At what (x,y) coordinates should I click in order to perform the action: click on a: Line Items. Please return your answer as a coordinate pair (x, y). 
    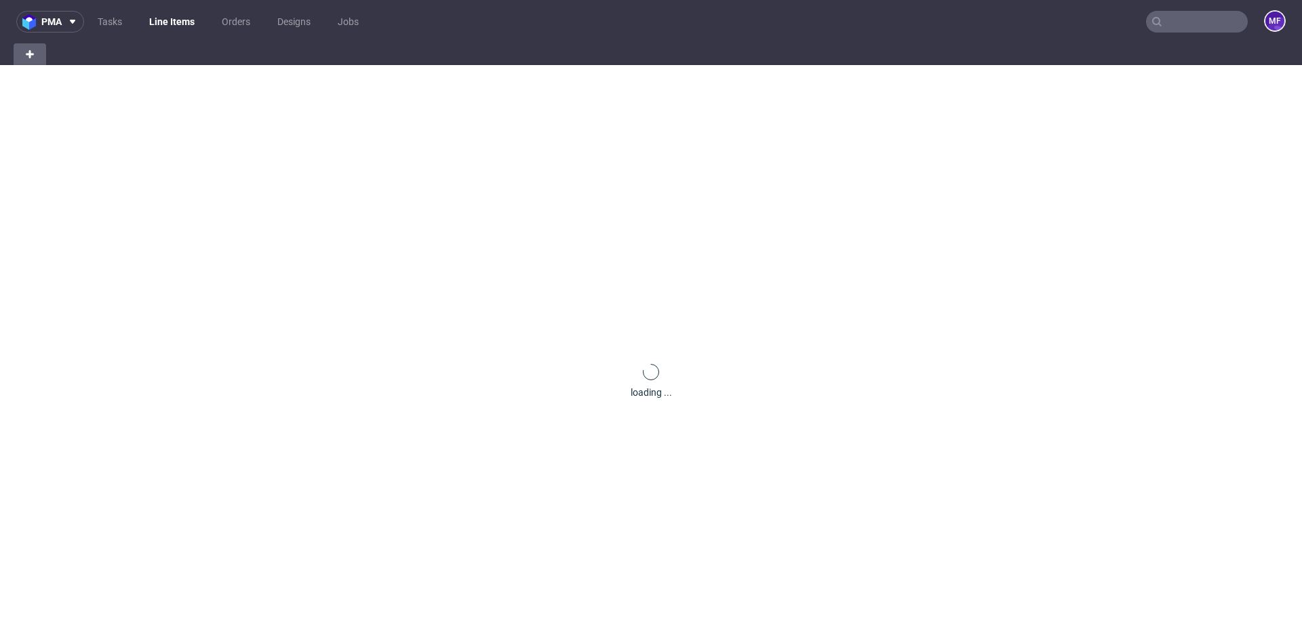
    Looking at the image, I should click on (172, 22).